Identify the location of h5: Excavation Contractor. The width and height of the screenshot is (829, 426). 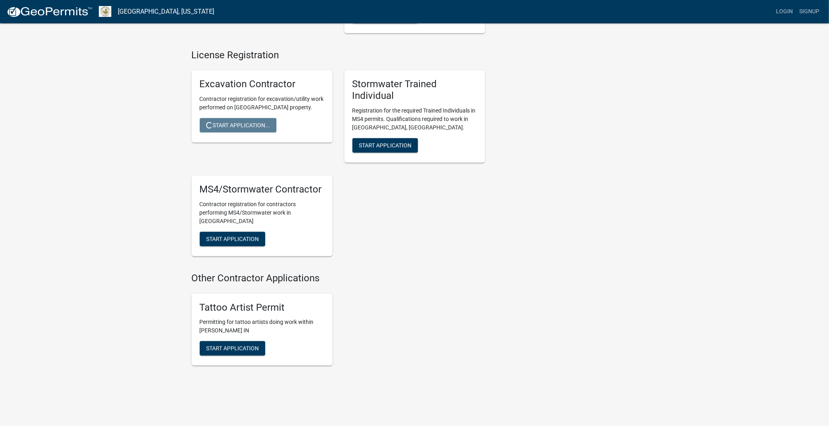
(262, 84).